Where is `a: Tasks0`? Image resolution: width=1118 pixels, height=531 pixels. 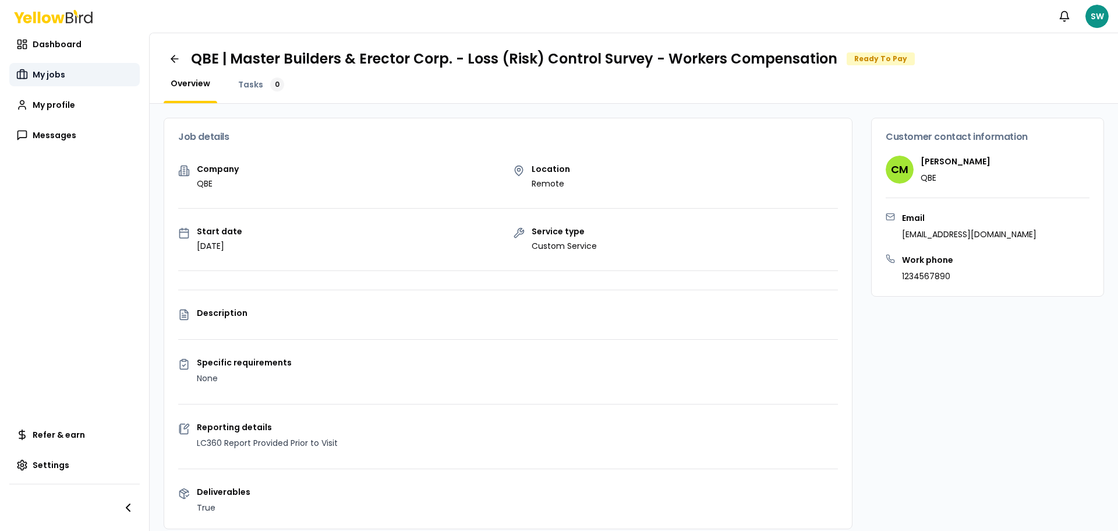
a: Tasks0 is located at coordinates (261, 84).